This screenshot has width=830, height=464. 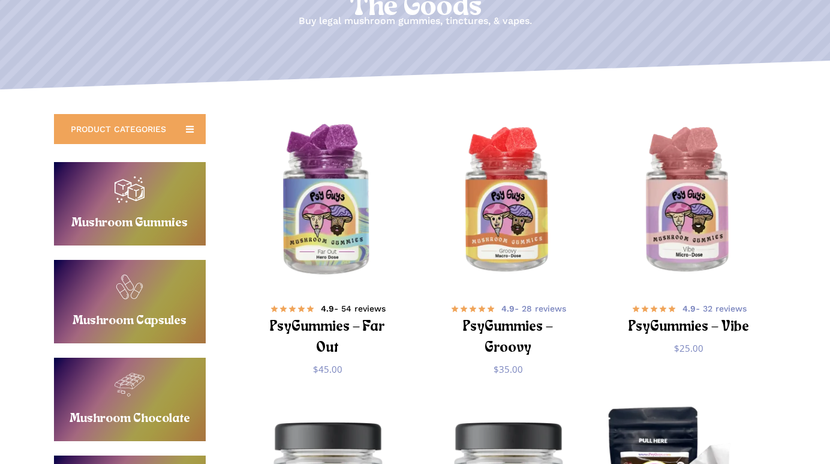 I want to click on bdi: 45.00, so click(x=327, y=369).